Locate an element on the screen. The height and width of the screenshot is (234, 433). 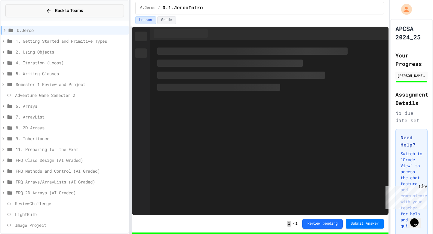
span: FRQ Class Design (AI Graded) is located at coordinates (71, 160).